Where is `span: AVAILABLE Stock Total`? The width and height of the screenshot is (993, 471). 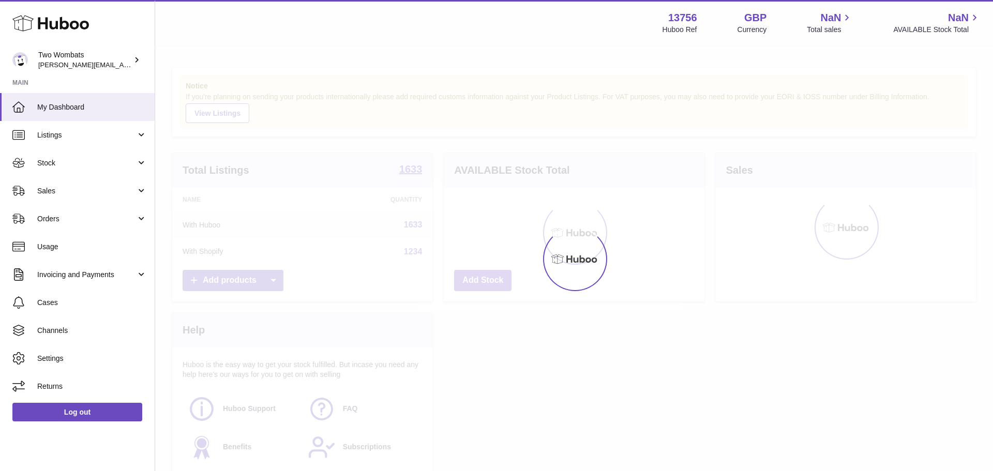
span: AVAILABLE Stock Total is located at coordinates (937, 29).